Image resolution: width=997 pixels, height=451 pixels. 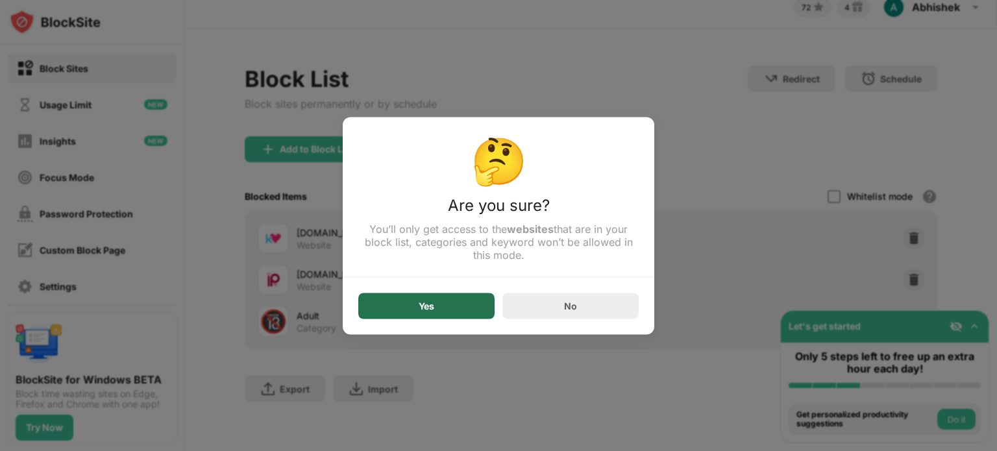 What do you see at coordinates (498, 208) in the screenshot?
I see `div: Are you sure?` at bounding box center [498, 208].